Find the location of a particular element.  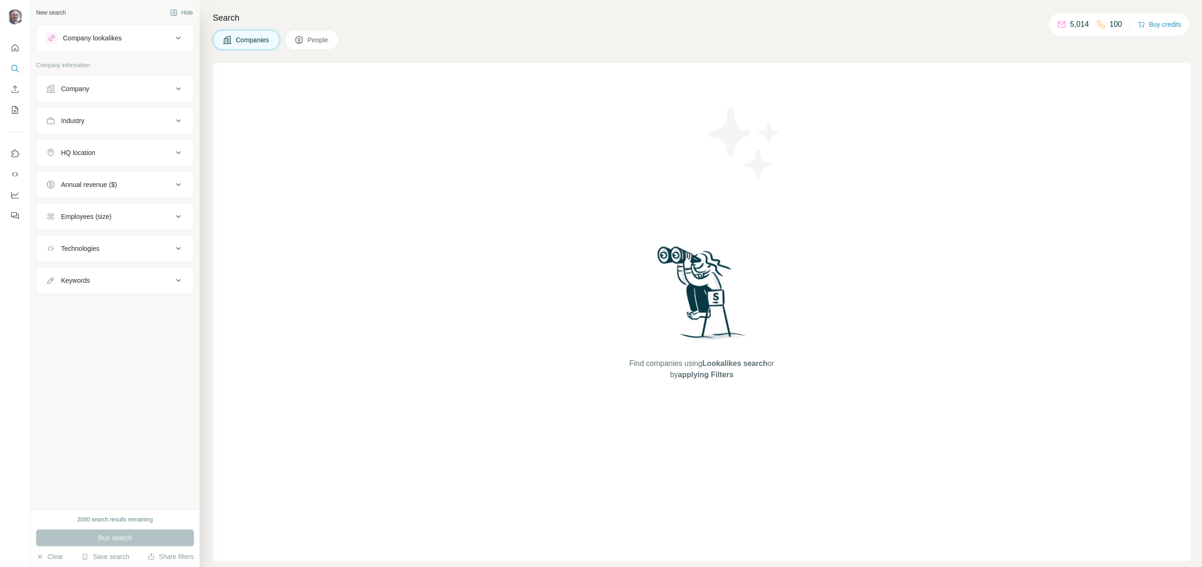

button: Hide is located at coordinates (181, 13).